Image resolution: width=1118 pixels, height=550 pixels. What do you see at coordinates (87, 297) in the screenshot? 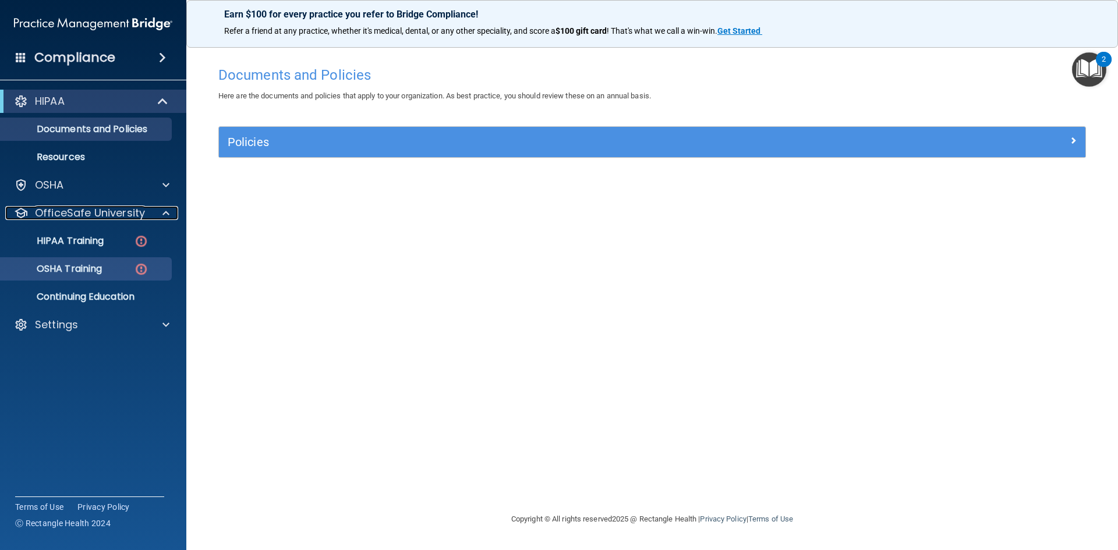
I see `p: Continuing Education` at bounding box center [87, 297].